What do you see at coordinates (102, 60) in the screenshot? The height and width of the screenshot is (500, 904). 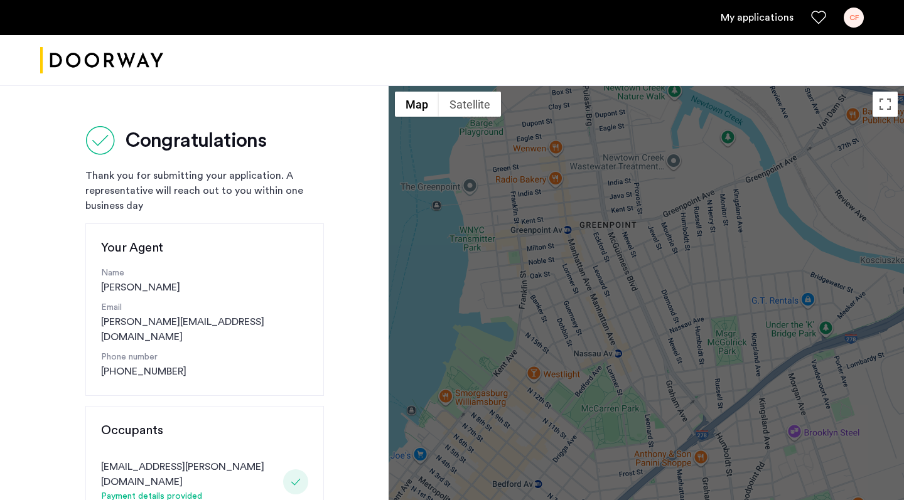 I see `img: logo` at bounding box center [102, 60].